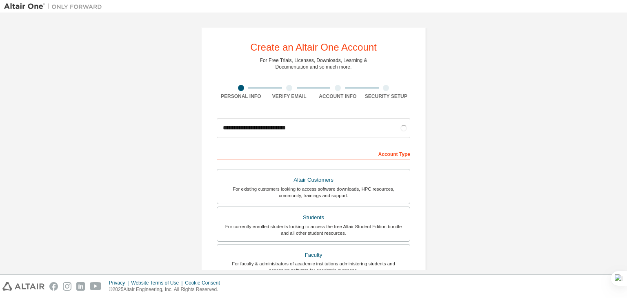  What do you see at coordinates (314, 180) in the screenshot?
I see `div: Altair Customers` at bounding box center [314, 180].